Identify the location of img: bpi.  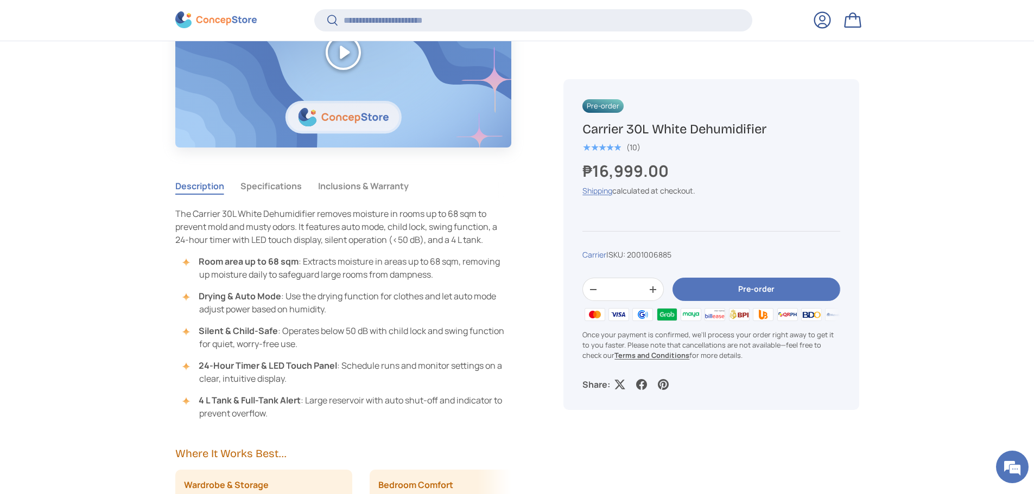
(739, 315).